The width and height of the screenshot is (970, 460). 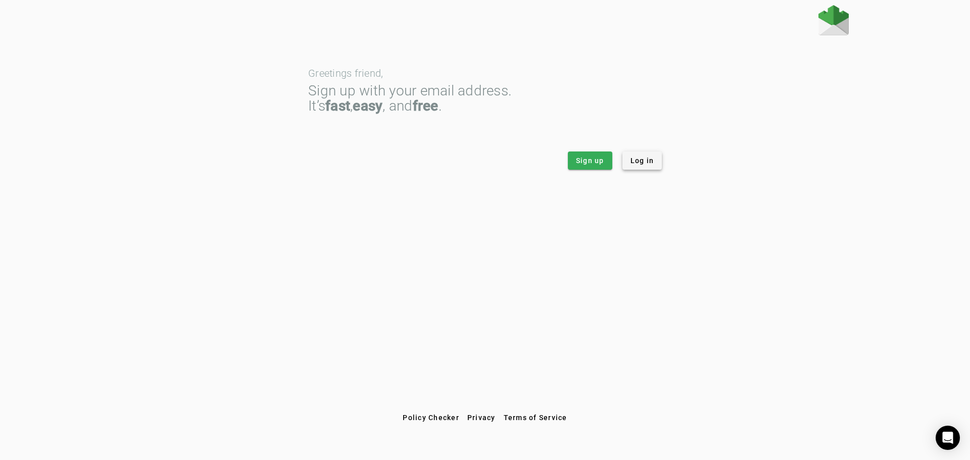 I want to click on span: Sign up, so click(x=590, y=161).